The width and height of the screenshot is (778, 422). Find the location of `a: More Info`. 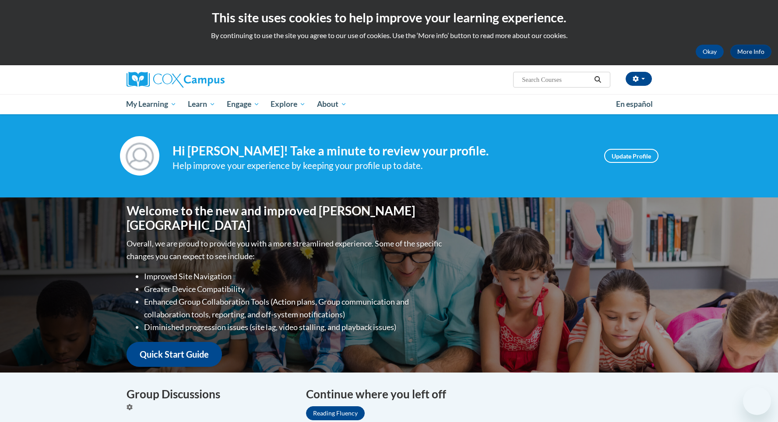

a: More Info is located at coordinates (751, 52).